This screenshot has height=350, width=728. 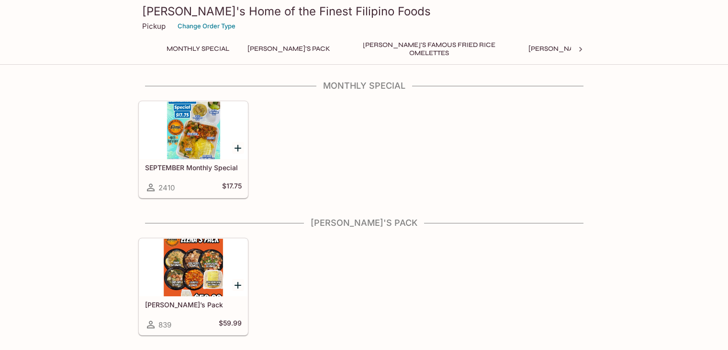 I want to click on span: 2410, so click(x=167, y=187).